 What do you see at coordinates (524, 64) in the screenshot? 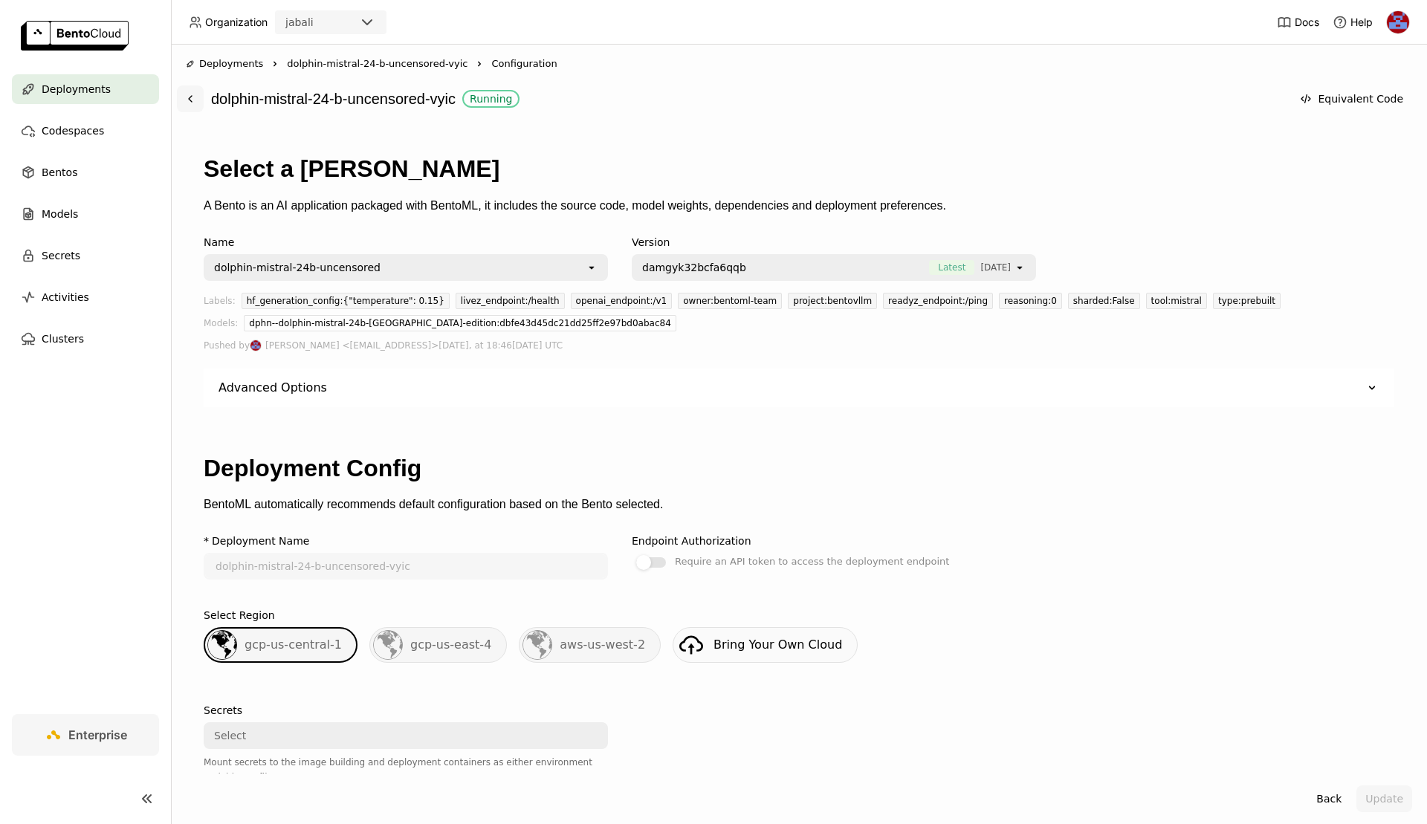
I see `span: Configuration` at bounding box center [524, 64].